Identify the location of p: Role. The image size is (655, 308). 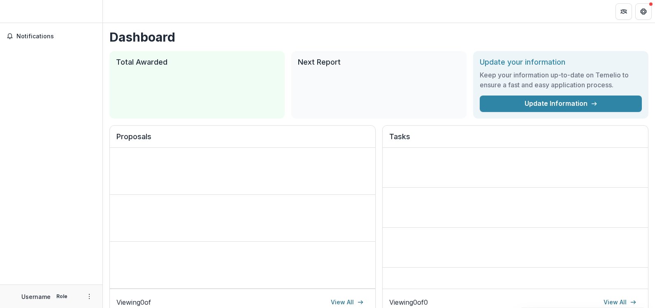
(62, 296).